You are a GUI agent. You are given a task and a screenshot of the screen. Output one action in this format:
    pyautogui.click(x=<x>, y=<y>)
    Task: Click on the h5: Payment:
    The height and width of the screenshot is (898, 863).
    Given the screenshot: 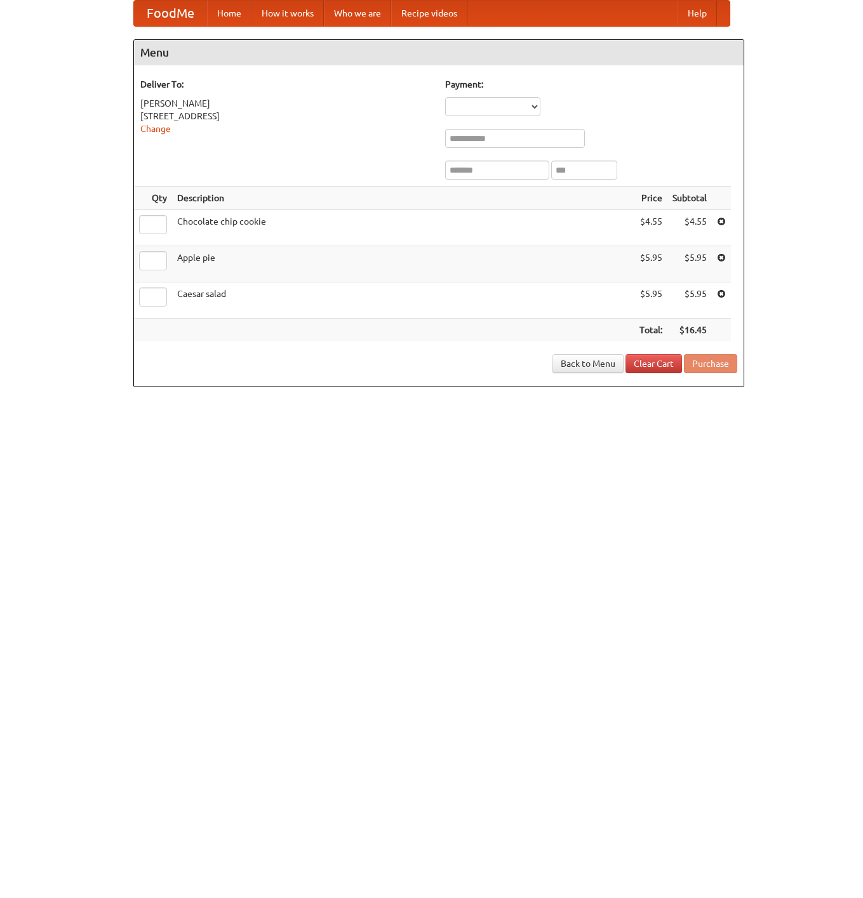 What is the action you would take?
    pyautogui.click(x=591, y=84)
    